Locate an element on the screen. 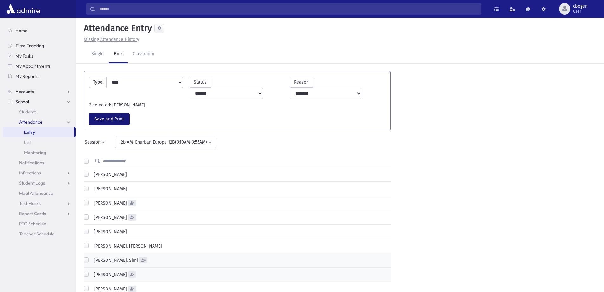  span: Student Logs is located at coordinates (32, 183).